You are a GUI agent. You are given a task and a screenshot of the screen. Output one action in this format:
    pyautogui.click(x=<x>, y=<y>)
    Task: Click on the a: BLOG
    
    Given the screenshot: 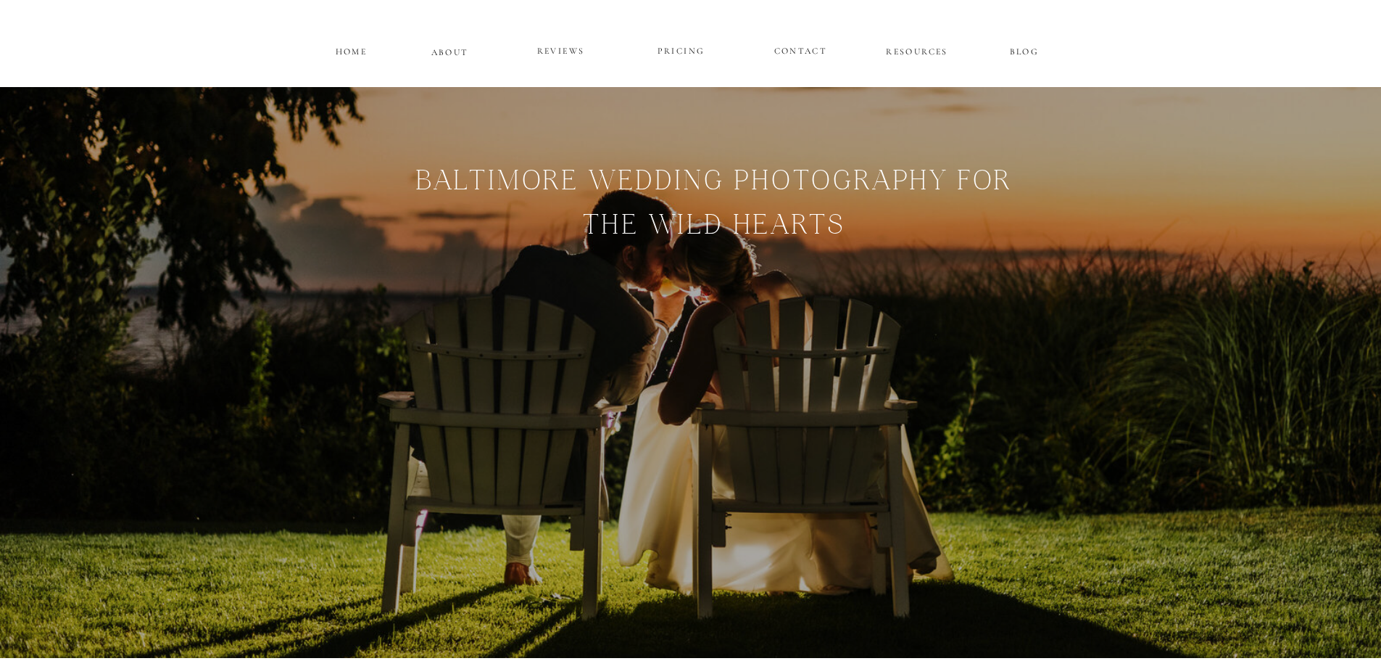 What is the action you would take?
    pyautogui.click(x=1025, y=49)
    